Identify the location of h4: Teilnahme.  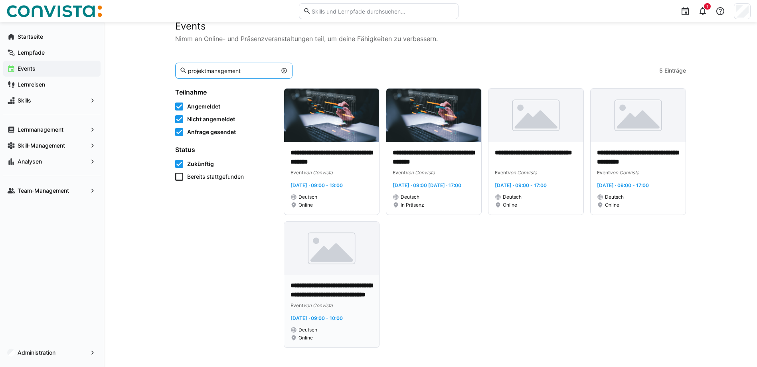
(225, 92).